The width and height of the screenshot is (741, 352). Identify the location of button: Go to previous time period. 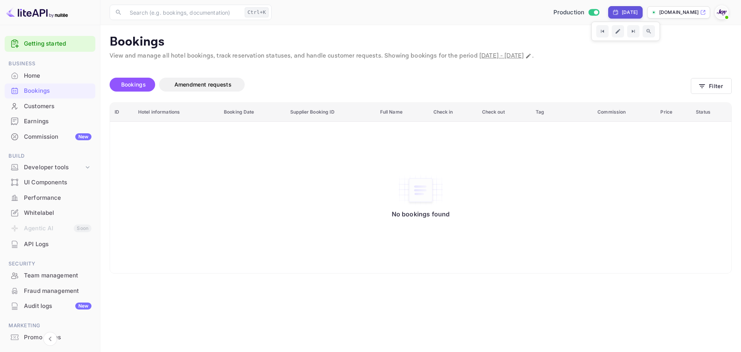
(603, 31).